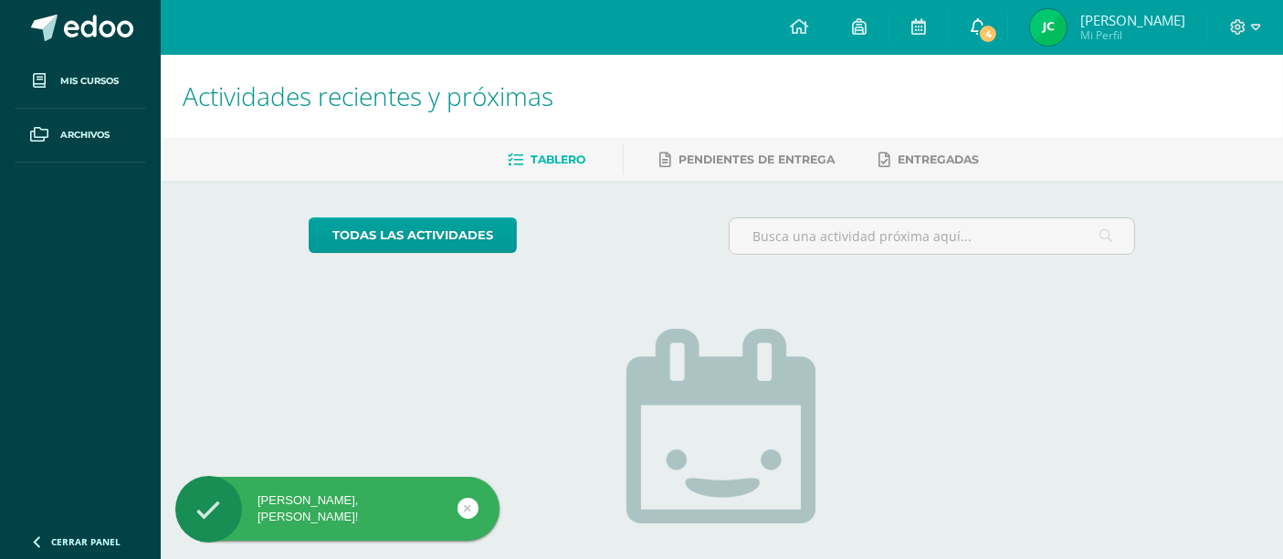 Image resolution: width=1283 pixels, height=559 pixels. Describe the element at coordinates (757, 159) in the screenshot. I see `span: Pendientes de entrega` at that location.